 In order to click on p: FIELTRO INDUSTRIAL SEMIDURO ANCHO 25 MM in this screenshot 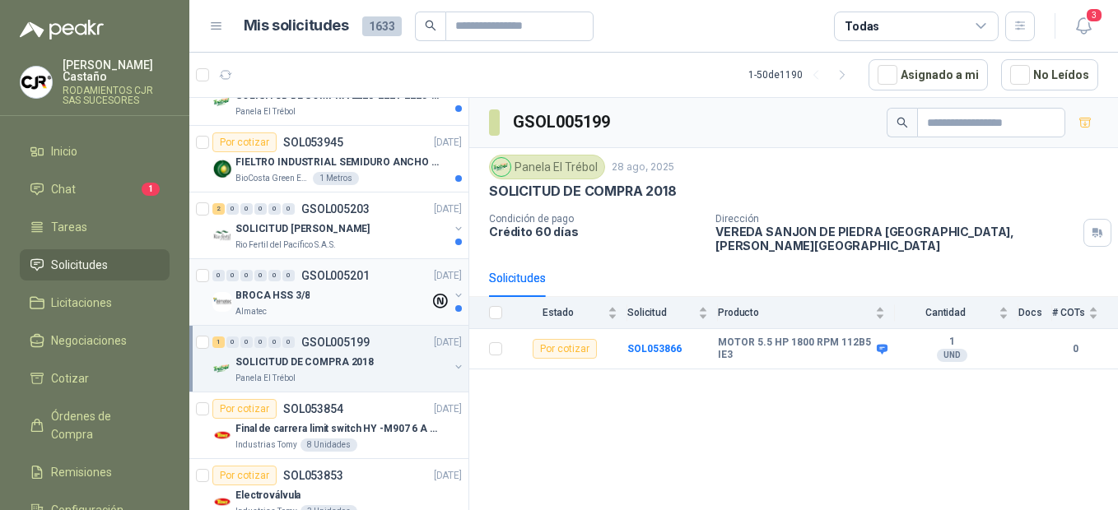, I will do `click(338, 162)`.